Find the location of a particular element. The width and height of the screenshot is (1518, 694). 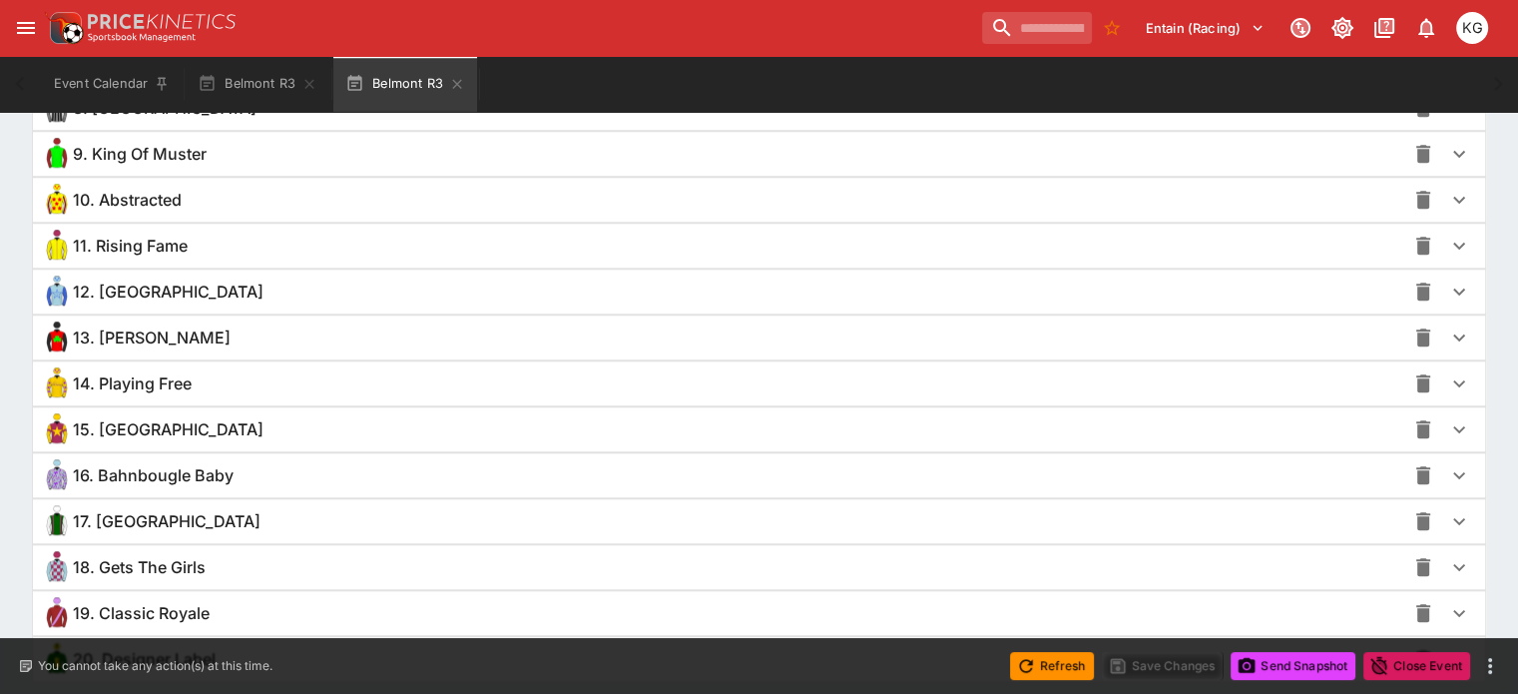

img: abstracted_64x64.png is located at coordinates (57, 200).